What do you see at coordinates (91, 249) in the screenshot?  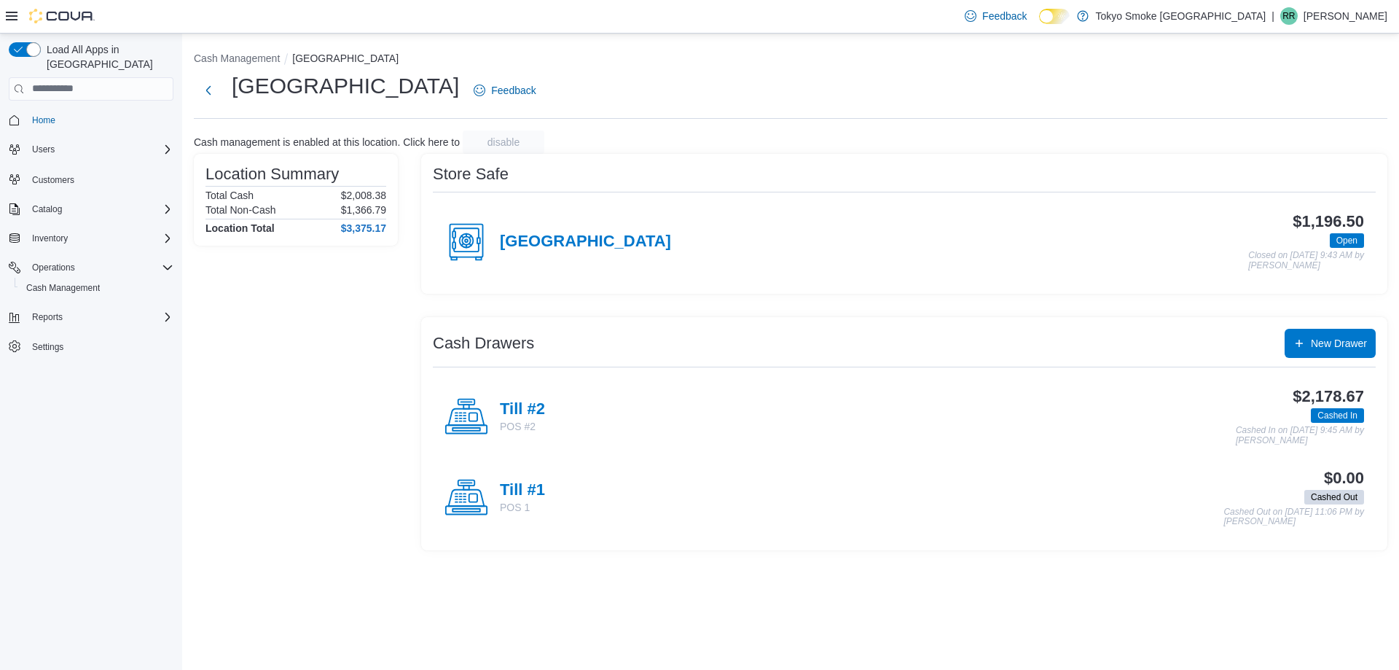 I see `nav: Complex example` at bounding box center [91, 249].